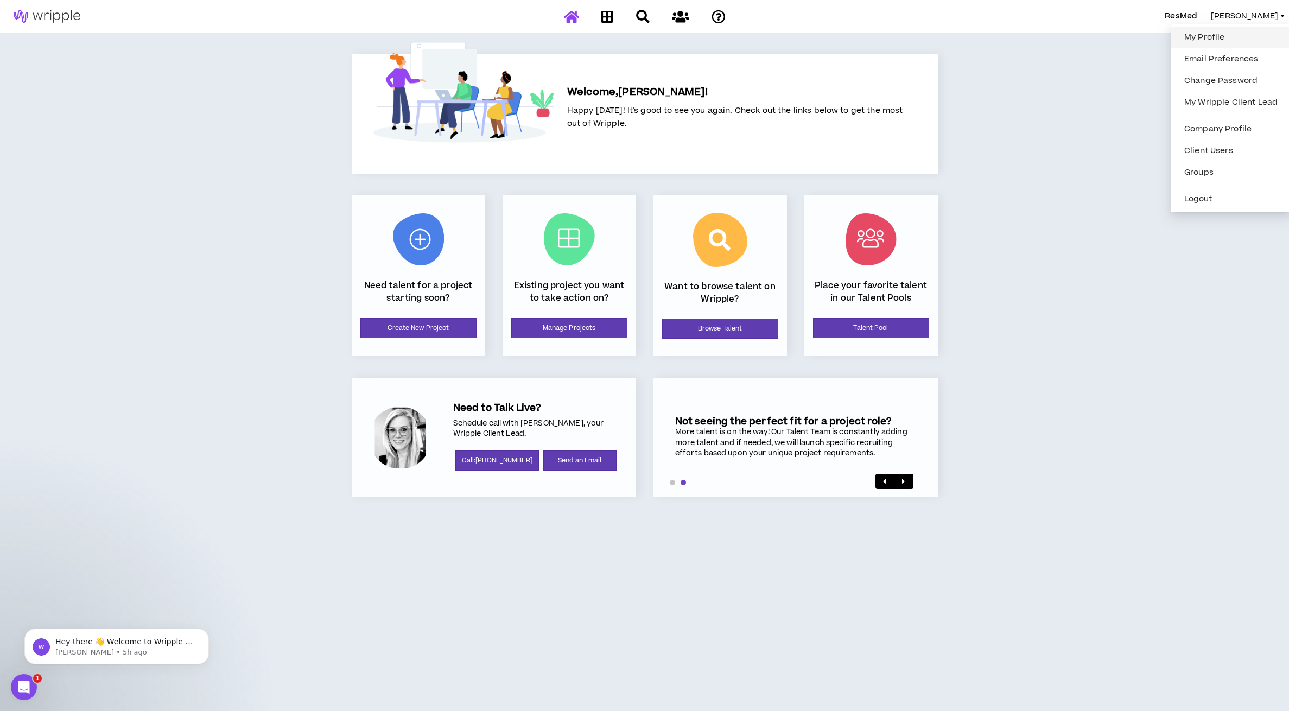  I want to click on img: Current Projects, so click(569, 239).